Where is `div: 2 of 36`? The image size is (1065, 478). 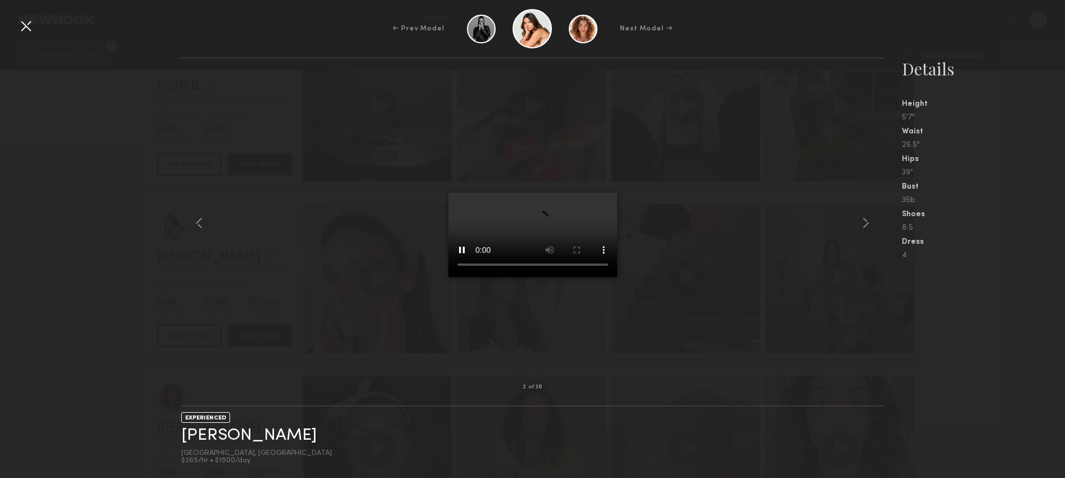 div: 2 of 36 is located at coordinates (532, 387).